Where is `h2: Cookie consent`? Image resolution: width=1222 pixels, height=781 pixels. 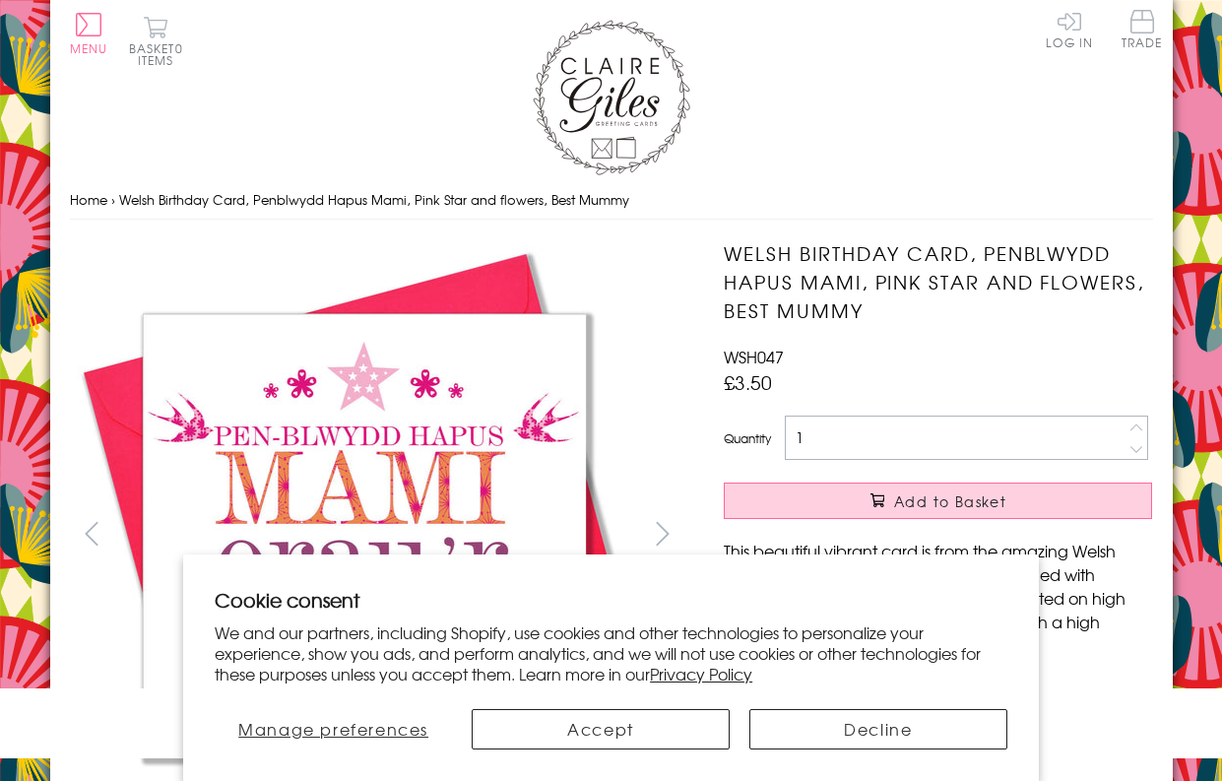 h2: Cookie consent is located at coordinates (610, 600).